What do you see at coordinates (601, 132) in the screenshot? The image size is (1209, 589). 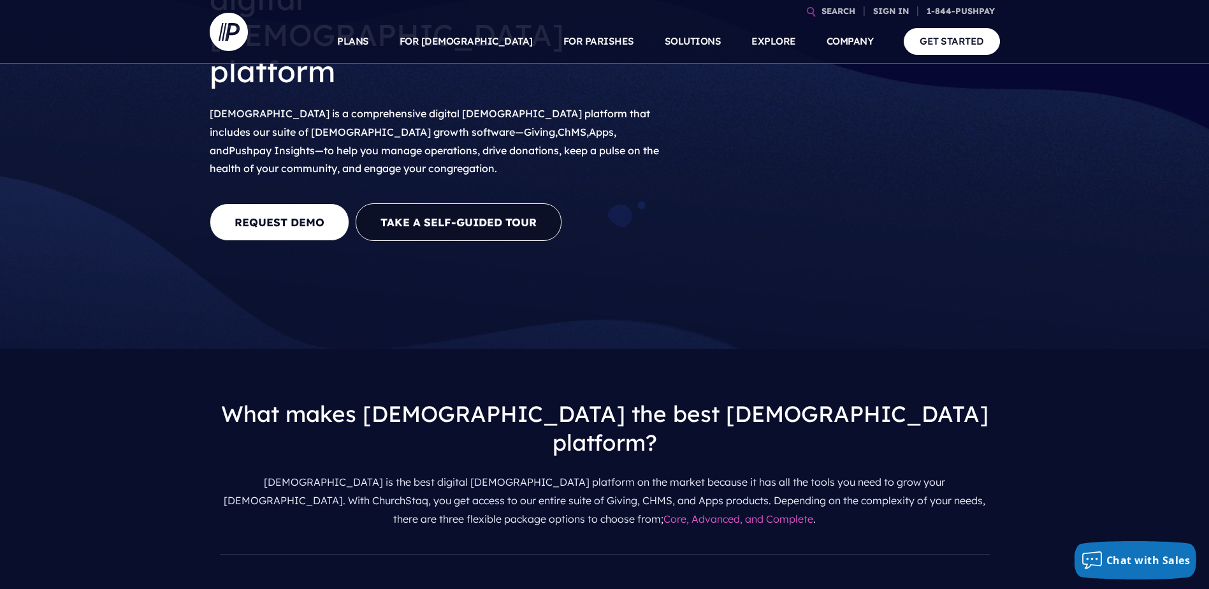 I see `a: Apps` at bounding box center [601, 132].